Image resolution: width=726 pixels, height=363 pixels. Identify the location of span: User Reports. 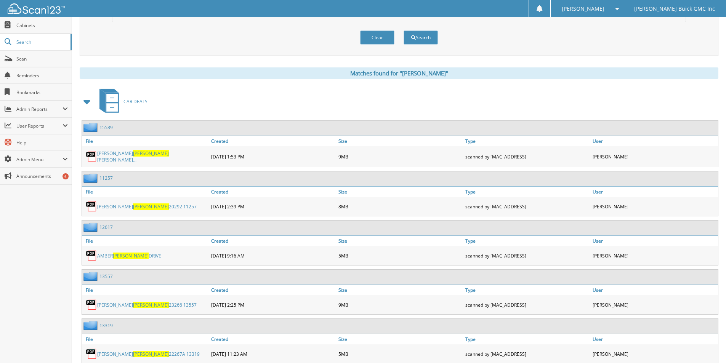
(39, 126).